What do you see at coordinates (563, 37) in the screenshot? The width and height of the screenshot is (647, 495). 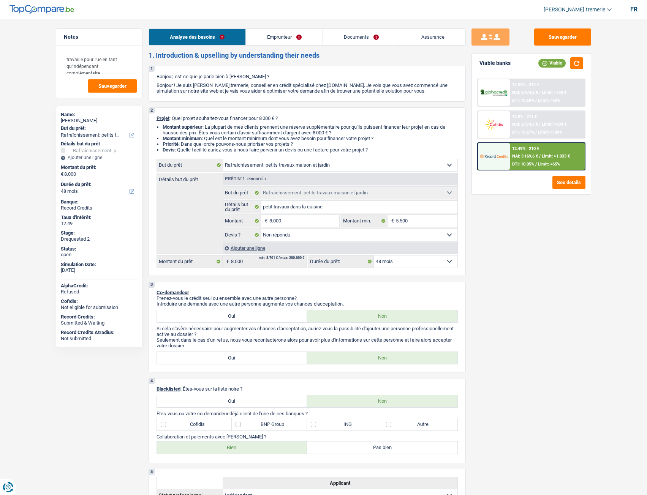 I see `button: Sauvegarder` at bounding box center [563, 37].